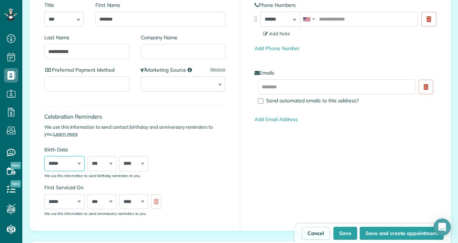  I want to click on a: Add Phone Number, so click(277, 48).